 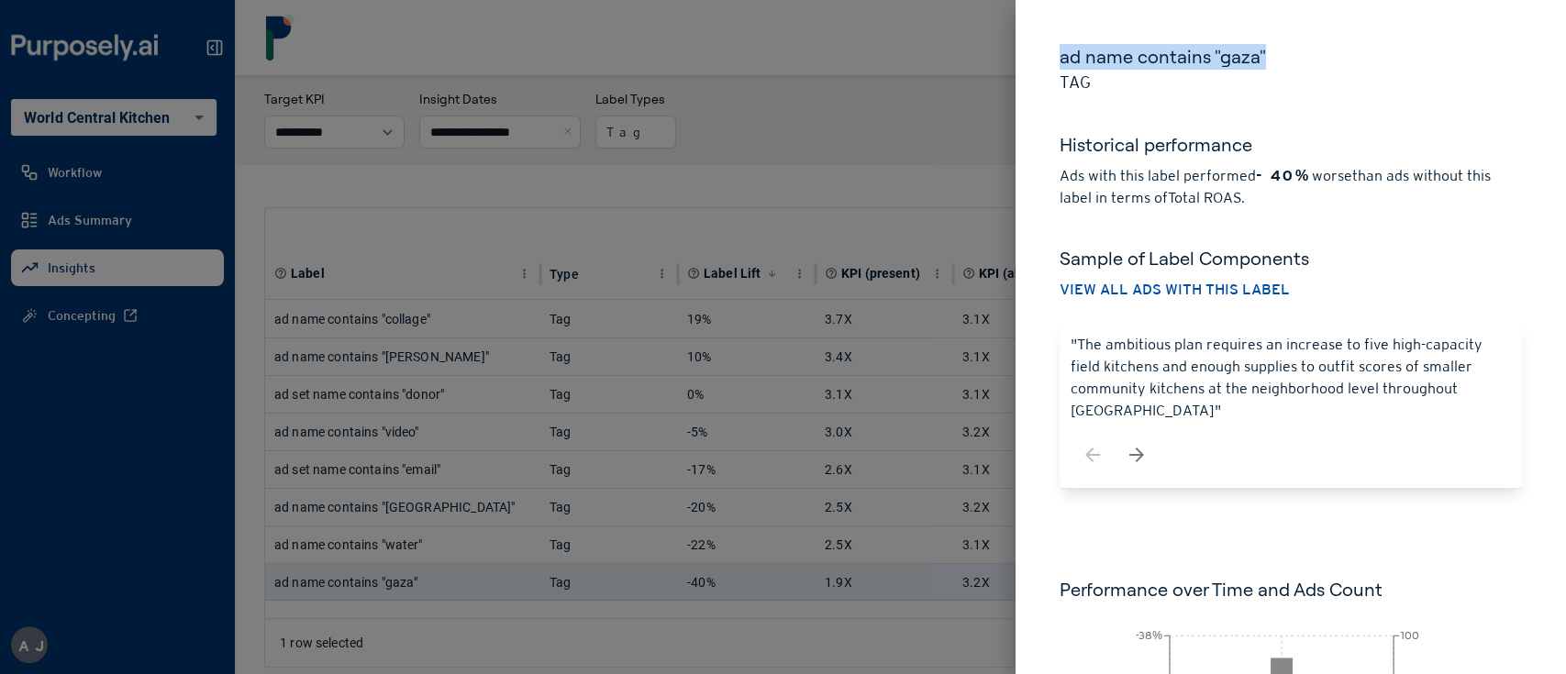 I want to click on h5: Sample of Label Components, so click(x=1291, y=259).